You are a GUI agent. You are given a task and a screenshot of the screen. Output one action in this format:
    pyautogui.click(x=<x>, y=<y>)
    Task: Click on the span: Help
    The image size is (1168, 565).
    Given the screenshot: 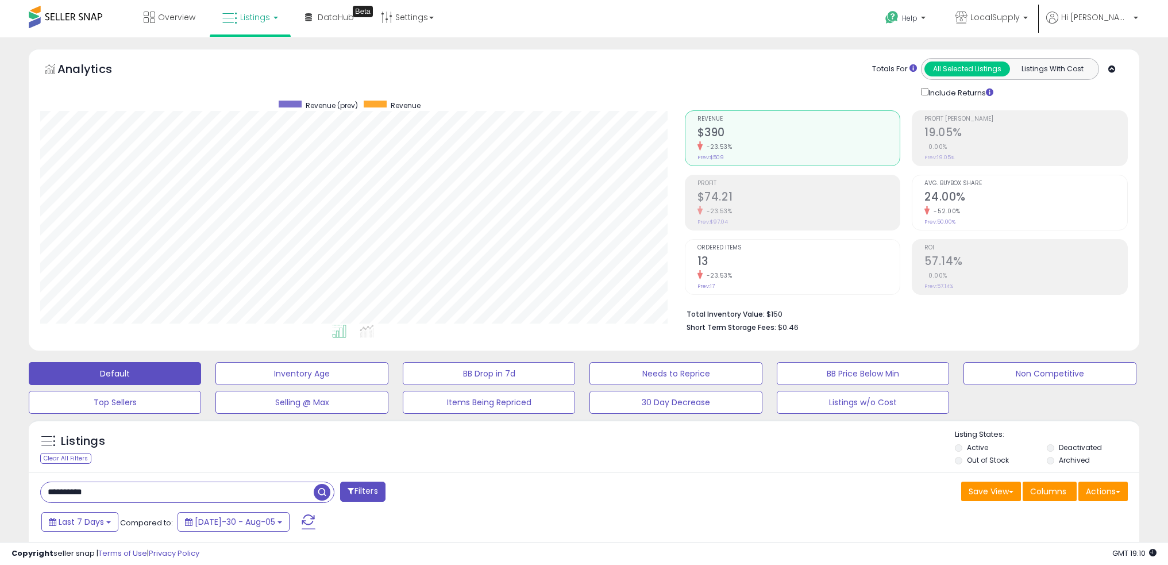 What is the action you would take?
    pyautogui.click(x=910, y=18)
    